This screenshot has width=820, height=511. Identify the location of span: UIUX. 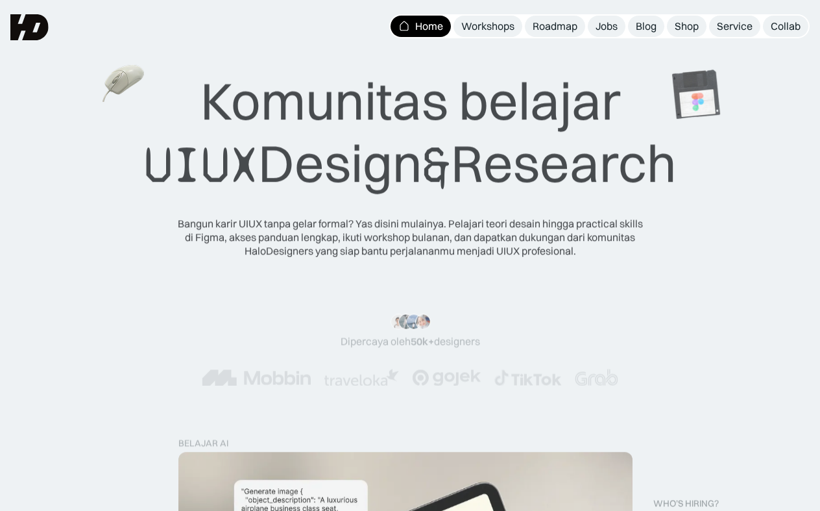
(201, 165).